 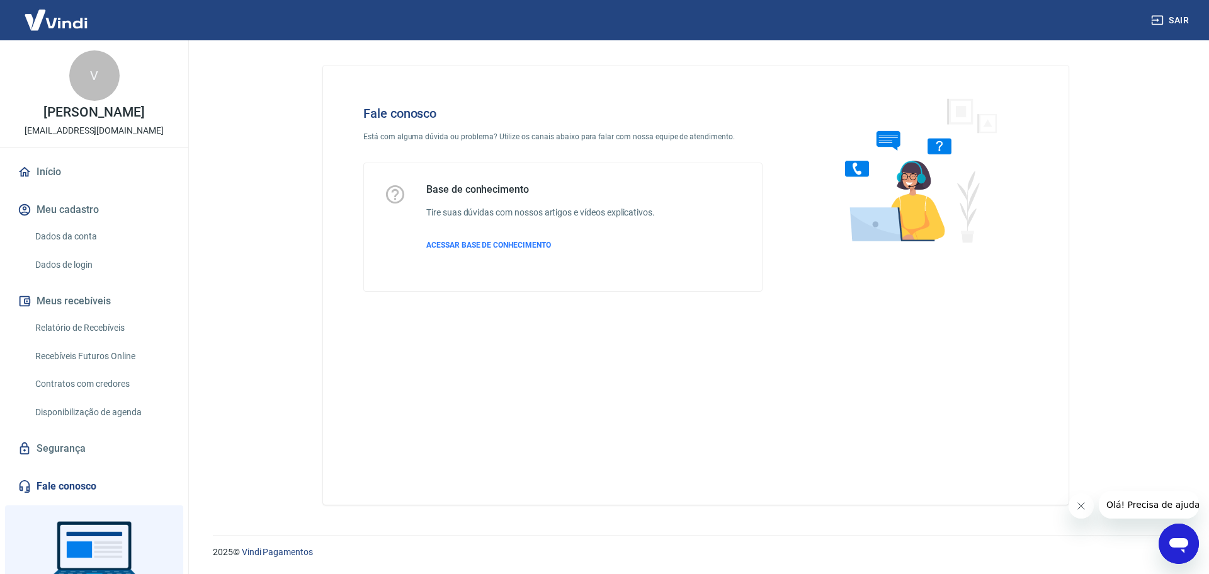 What do you see at coordinates (916, 169) in the screenshot?
I see `img: Fale conosco` at bounding box center [916, 169].